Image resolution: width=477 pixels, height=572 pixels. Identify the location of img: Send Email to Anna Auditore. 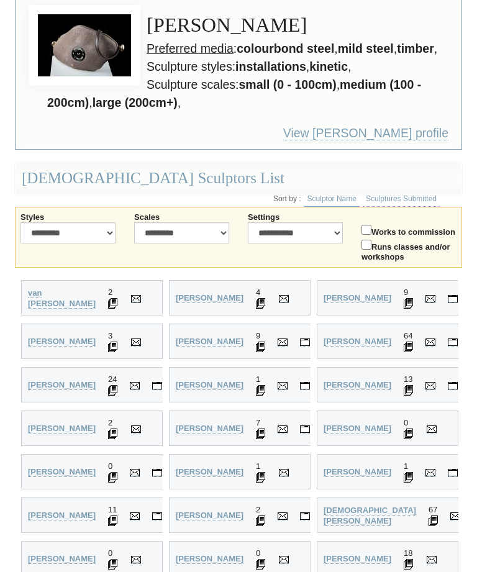
(136, 429).